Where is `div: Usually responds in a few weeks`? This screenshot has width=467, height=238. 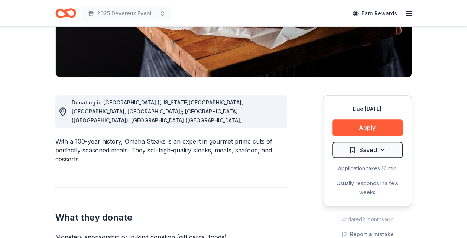 div: Usually responds in a few weeks is located at coordinates (367, 188).